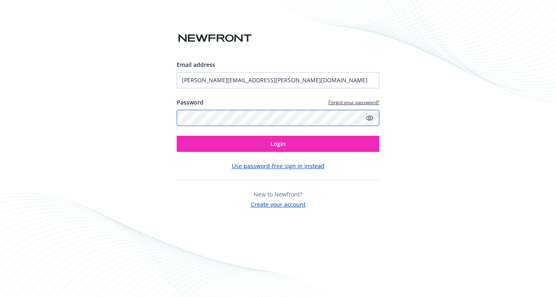 The height and width of the screenshot is (297, 556). Describe the element at coordinates (196, 64) in the screenshot. I see `span: Email address` at that location.